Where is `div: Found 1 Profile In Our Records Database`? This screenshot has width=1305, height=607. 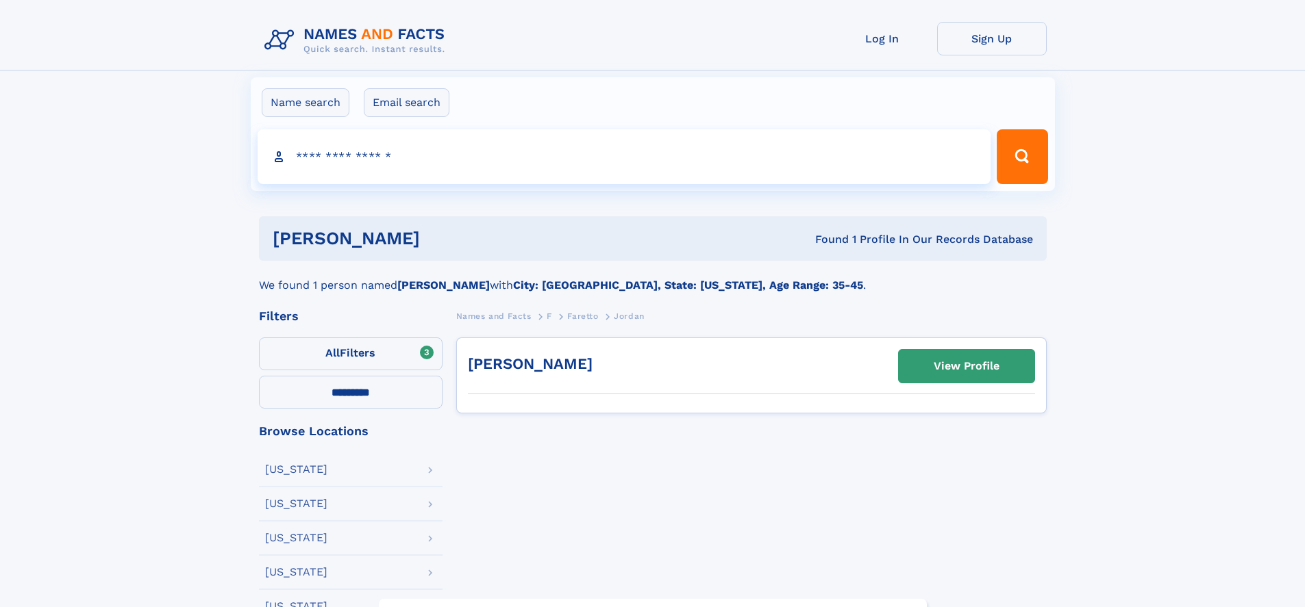
div: Found 1 Profile In Our Records Database is located at coordinates (825, 240).